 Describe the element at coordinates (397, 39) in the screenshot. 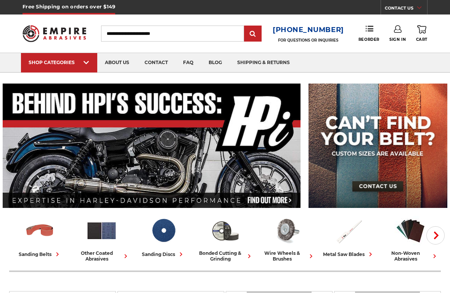

I see `span: Sign In` at that location.